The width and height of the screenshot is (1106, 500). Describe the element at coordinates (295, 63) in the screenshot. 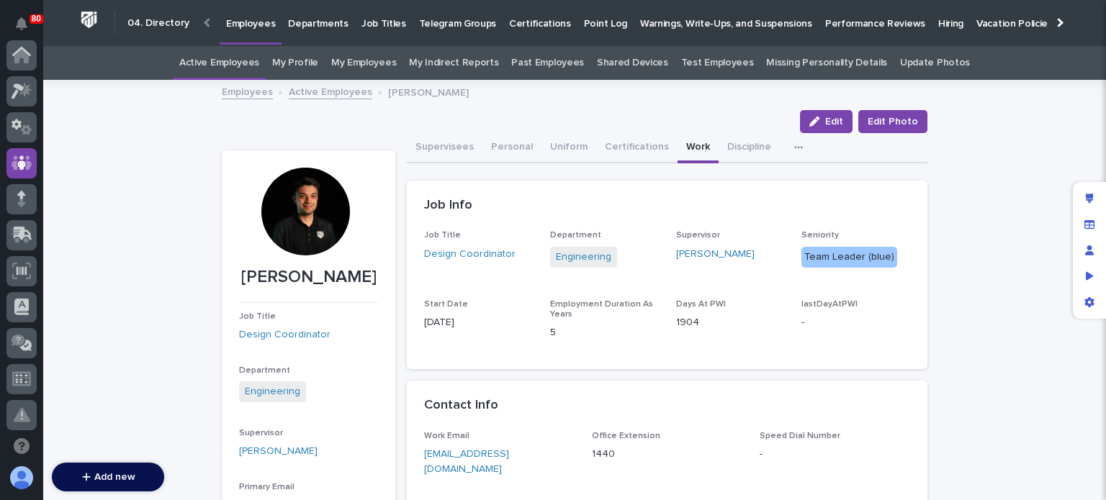

I see `a: My Profile` at that location.